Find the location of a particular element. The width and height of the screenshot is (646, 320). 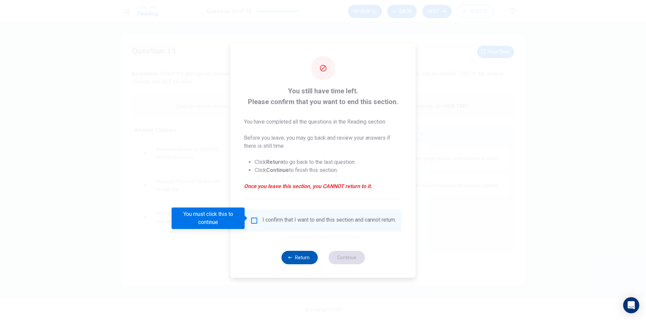

p: Before you leave, you may go back and review your answers if there is still time. is located at coordinates (323, 142).